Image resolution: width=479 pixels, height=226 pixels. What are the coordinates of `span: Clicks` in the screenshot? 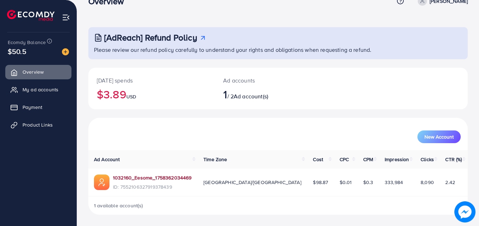 It's located at (428, 159).